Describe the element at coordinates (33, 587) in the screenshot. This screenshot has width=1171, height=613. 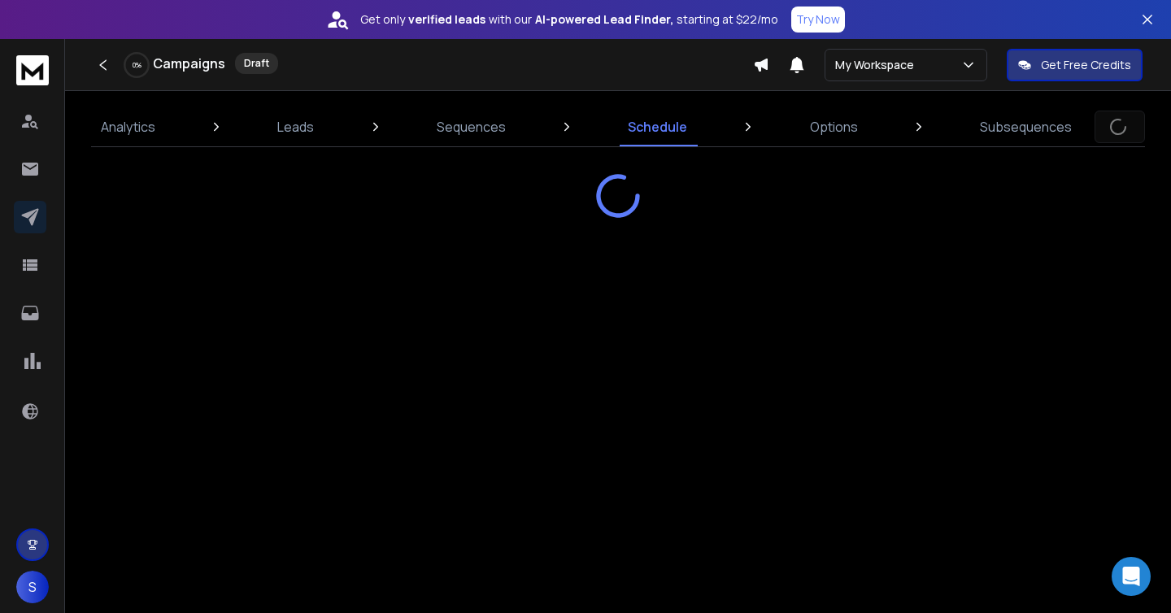
I see `span: S` at that location.